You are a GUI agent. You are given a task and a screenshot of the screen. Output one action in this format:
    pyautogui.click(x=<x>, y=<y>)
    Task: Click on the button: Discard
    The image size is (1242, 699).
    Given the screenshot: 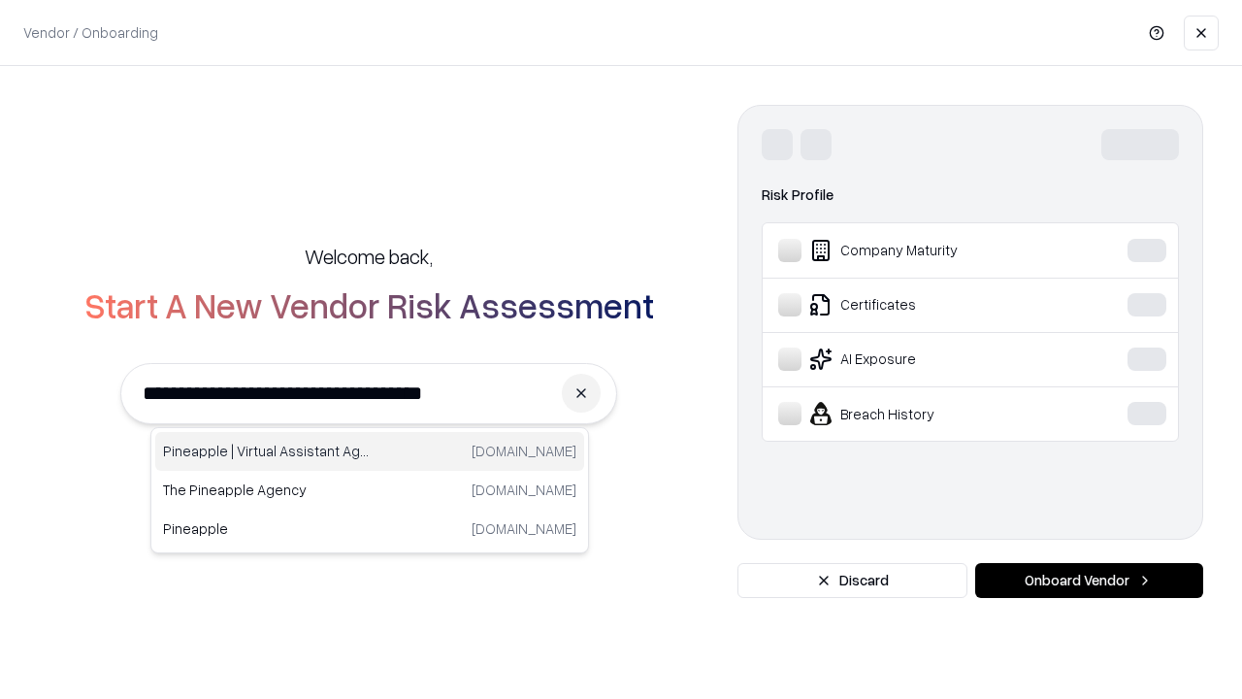 What is the action you would take?
    pyautogui.click(x=852, y=580)
    